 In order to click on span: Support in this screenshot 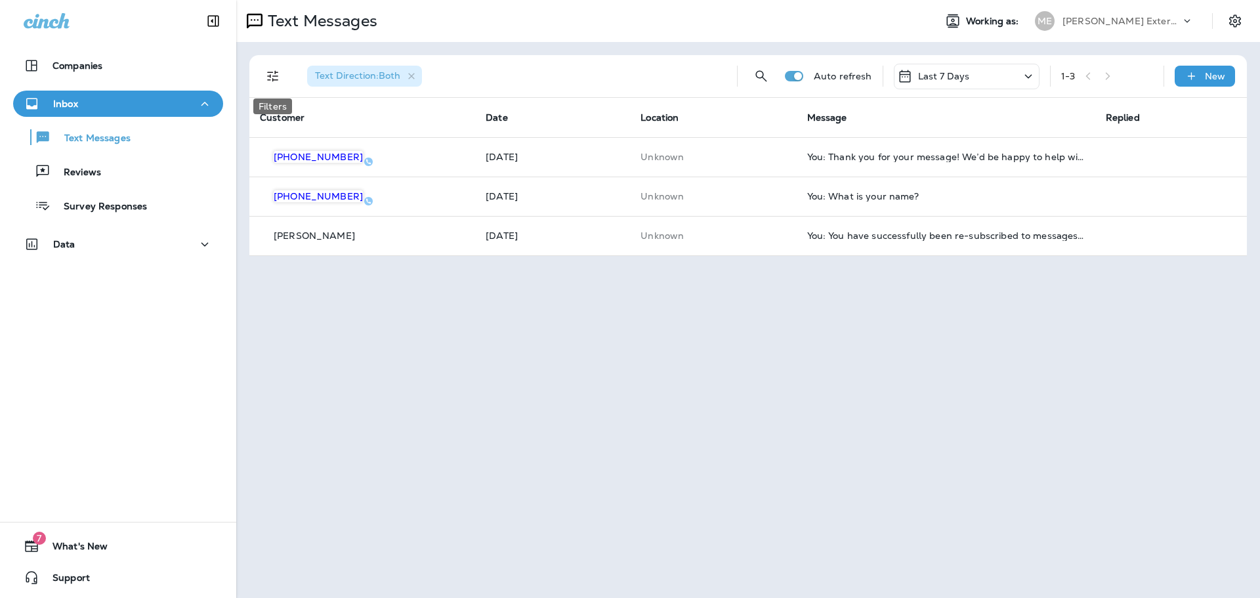, I will do `click(64, 580)`.